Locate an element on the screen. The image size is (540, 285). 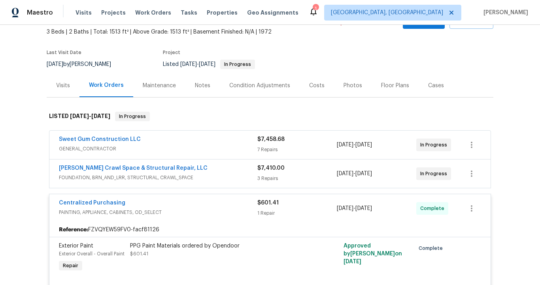
h6: LISTED is located at coordinates (79, 117).